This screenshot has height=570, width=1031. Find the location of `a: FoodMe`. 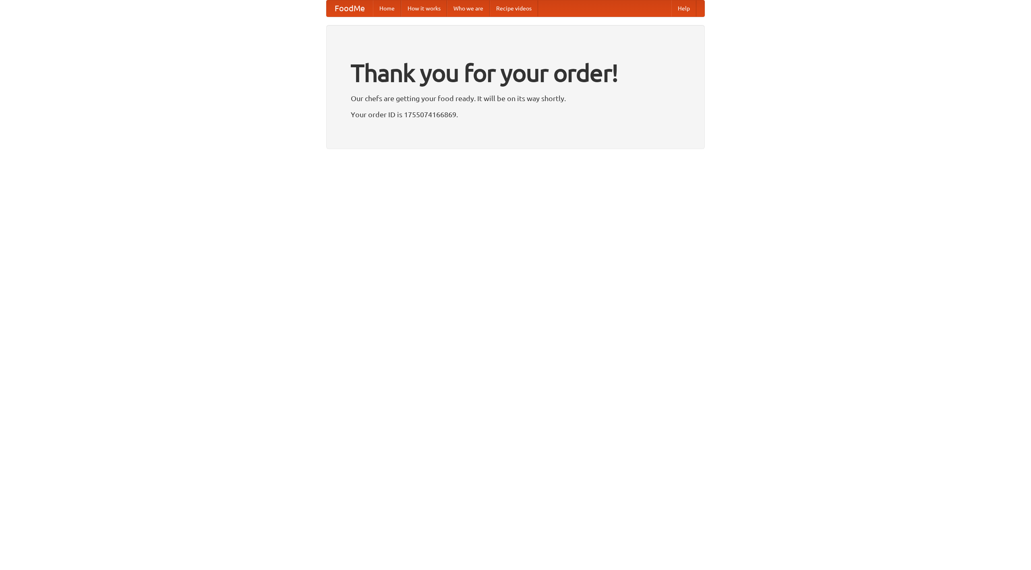

a: FoodMe is located at coordinates (349, 8).